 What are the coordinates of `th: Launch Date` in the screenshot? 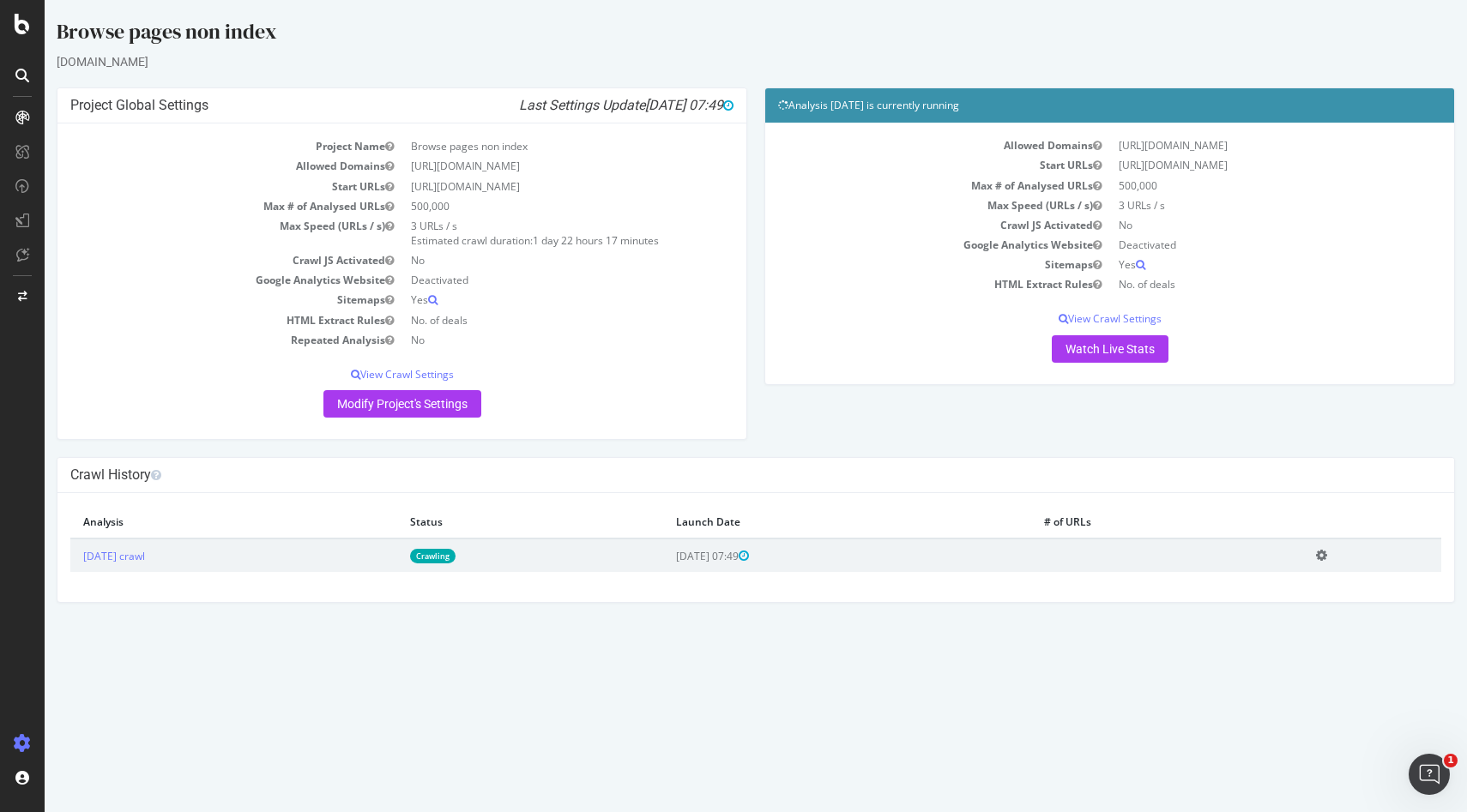 It's located at (802, 522).